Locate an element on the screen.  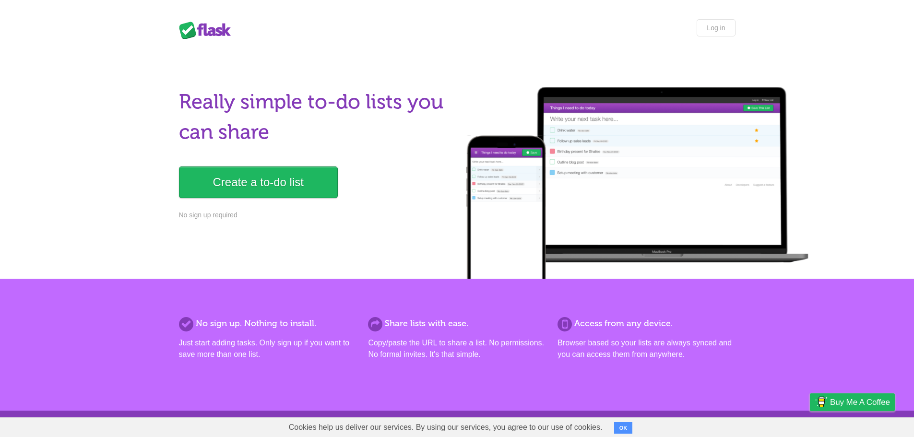
span: Buy me a coffee is located at coordinates (859, 402).